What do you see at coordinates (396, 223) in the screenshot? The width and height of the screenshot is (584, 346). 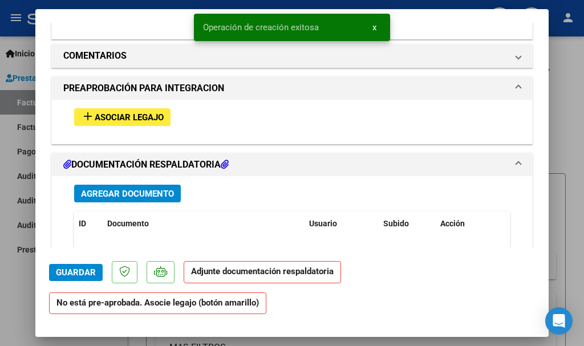 I see `span: Subido` at bounding box center [396, 223].